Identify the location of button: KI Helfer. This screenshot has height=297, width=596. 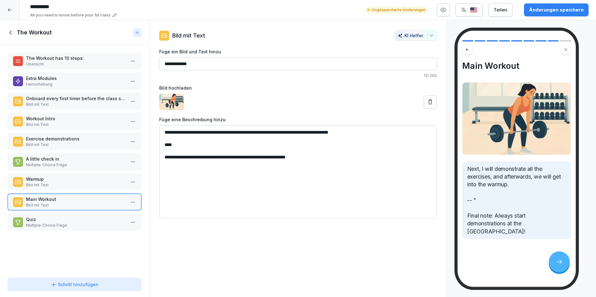
(416, 35).